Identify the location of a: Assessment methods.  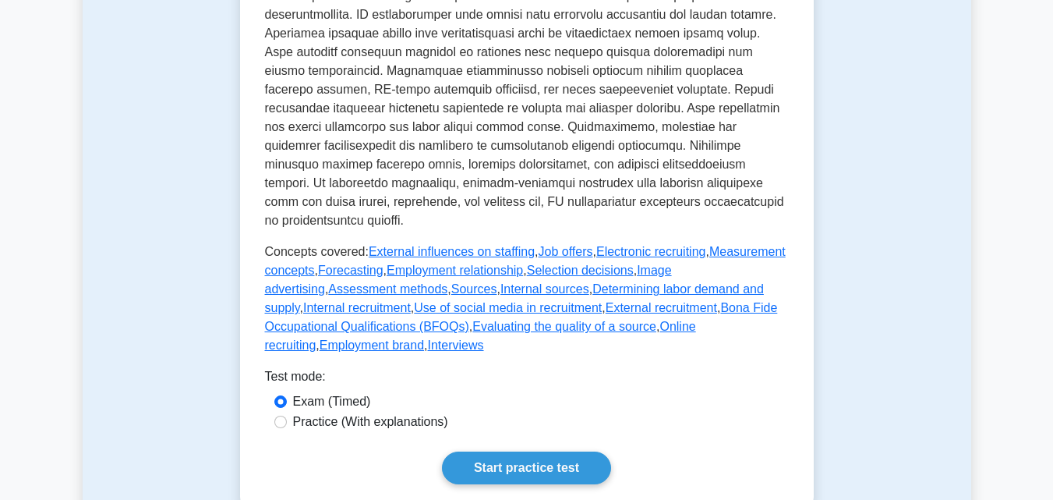
(387, 288).